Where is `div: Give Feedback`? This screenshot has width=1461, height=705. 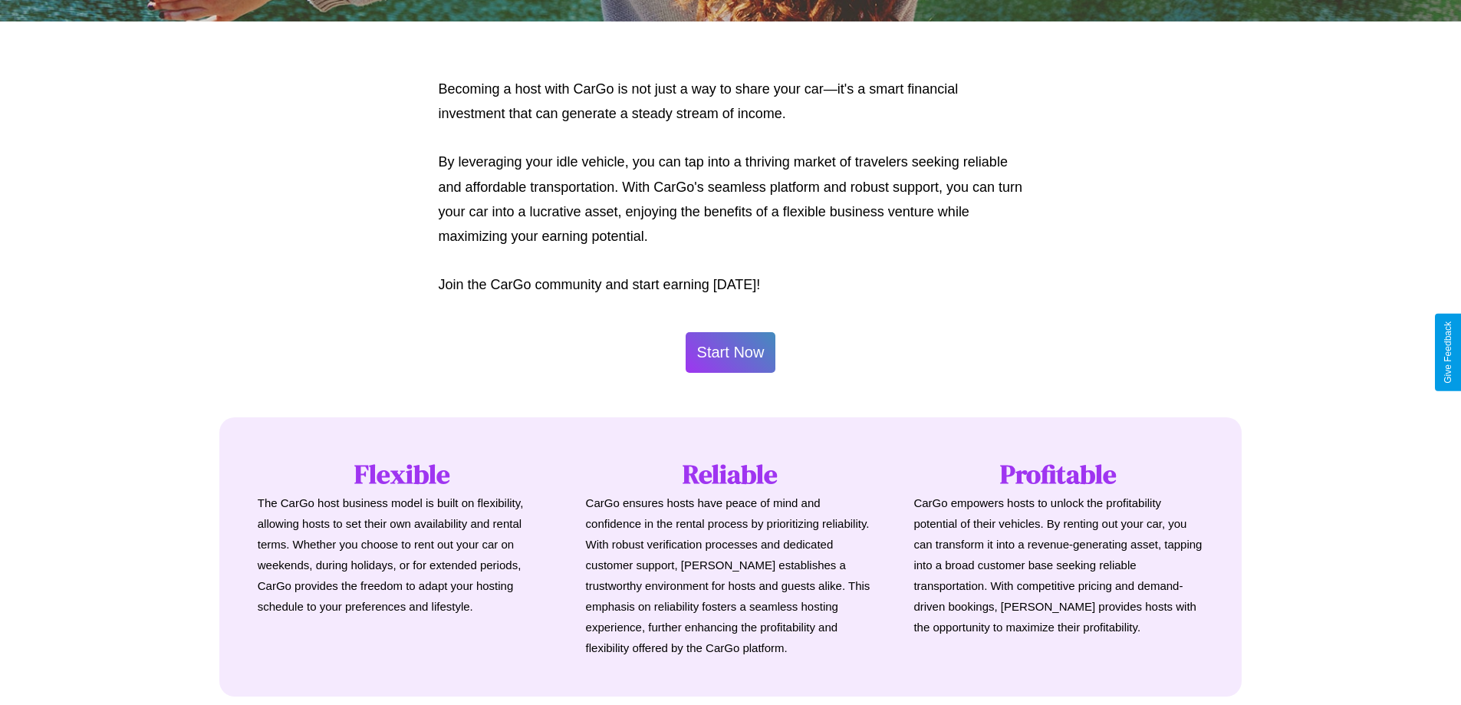
div: Give Feedback is located at coordinates (1448, 352).